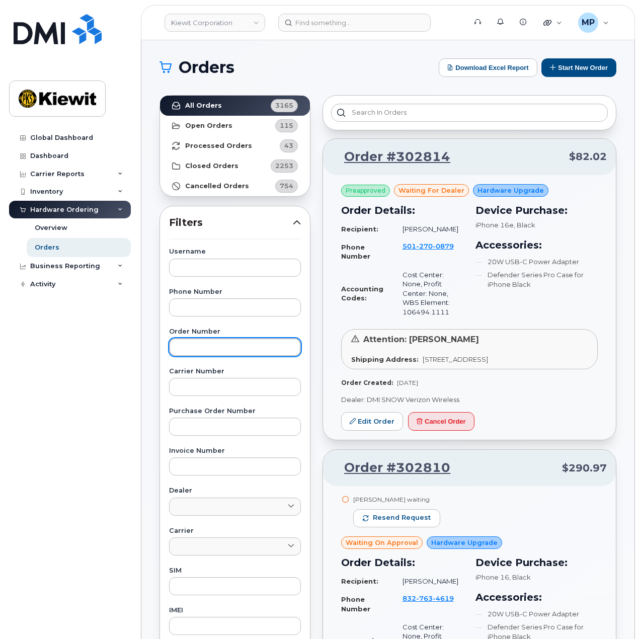  Describe the element at coordinates (209, 126) in the screenshot. I see `strong: Open Orders` at that location.